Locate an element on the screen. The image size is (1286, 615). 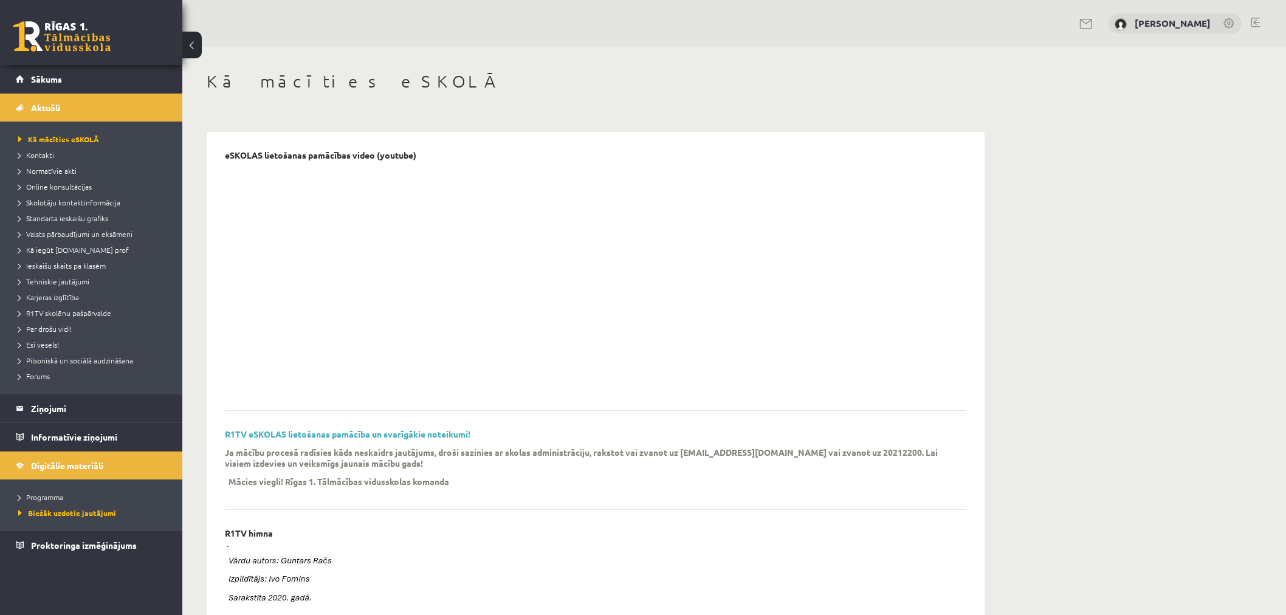
p: Mācies viegli! is located at coordinates (256, 481).